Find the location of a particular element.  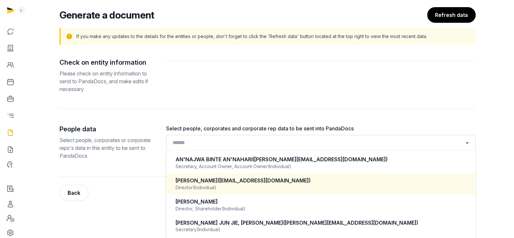

button: Create document is located at coordinates (445, 193).